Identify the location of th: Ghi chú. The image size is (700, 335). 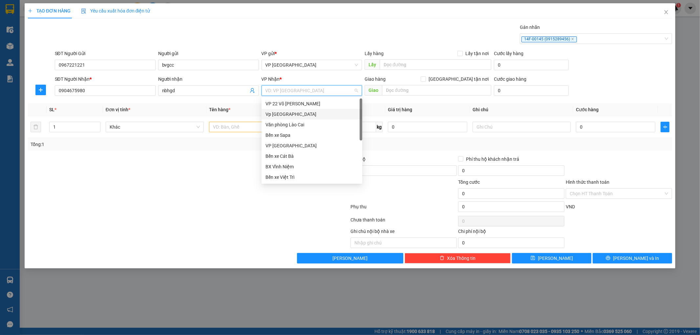
(521, 110).